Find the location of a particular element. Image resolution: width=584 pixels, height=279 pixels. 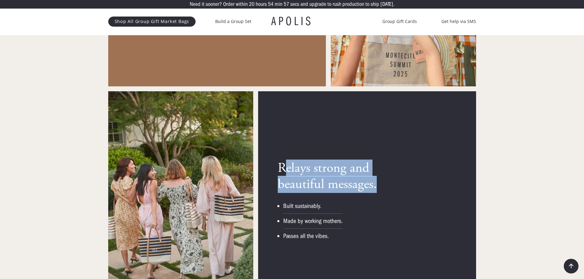

a: Group Gift Cards is located at coordinates (400, 21).